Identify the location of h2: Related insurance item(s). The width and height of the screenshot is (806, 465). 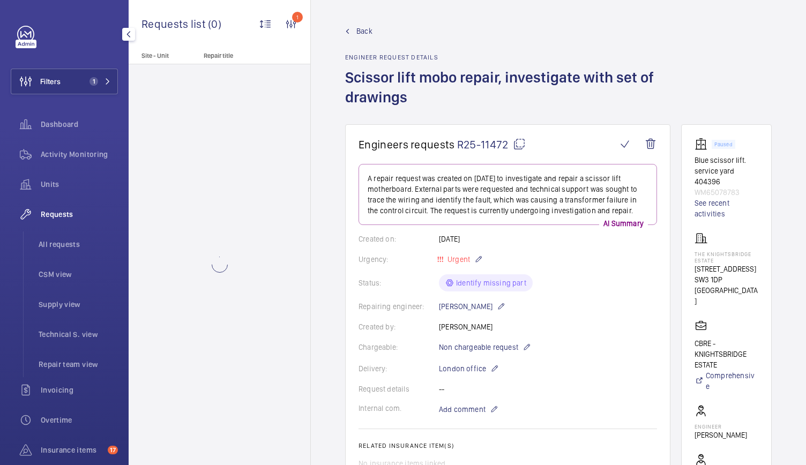
(508, 446).